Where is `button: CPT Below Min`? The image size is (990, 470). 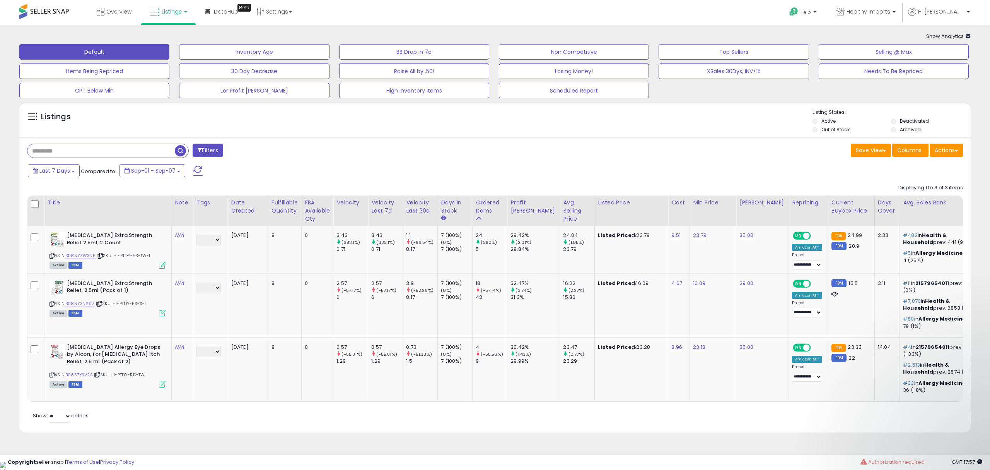 button: CPT Below Min is located at coordinates (94, 91).